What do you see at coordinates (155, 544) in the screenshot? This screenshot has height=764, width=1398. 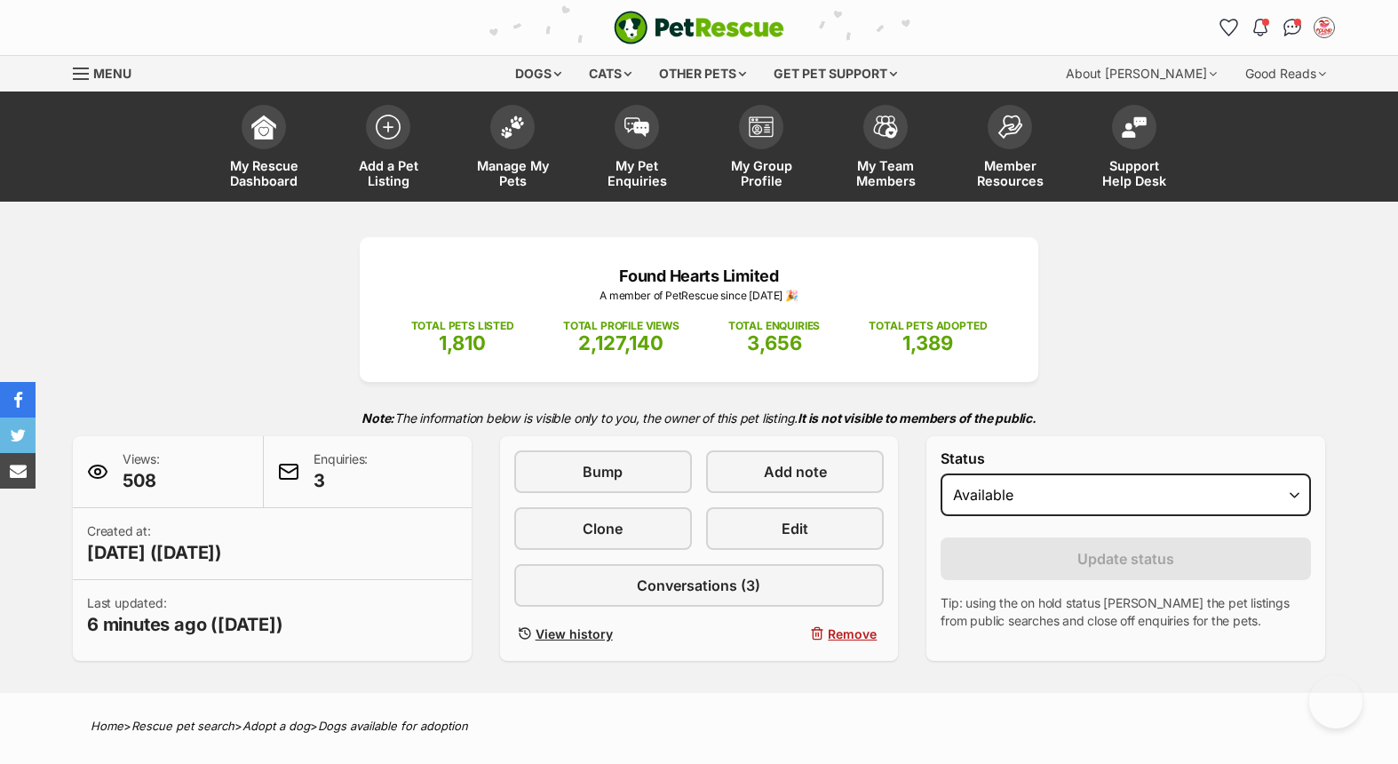 I see `p: Created at:` at bounding box center [155, 544].